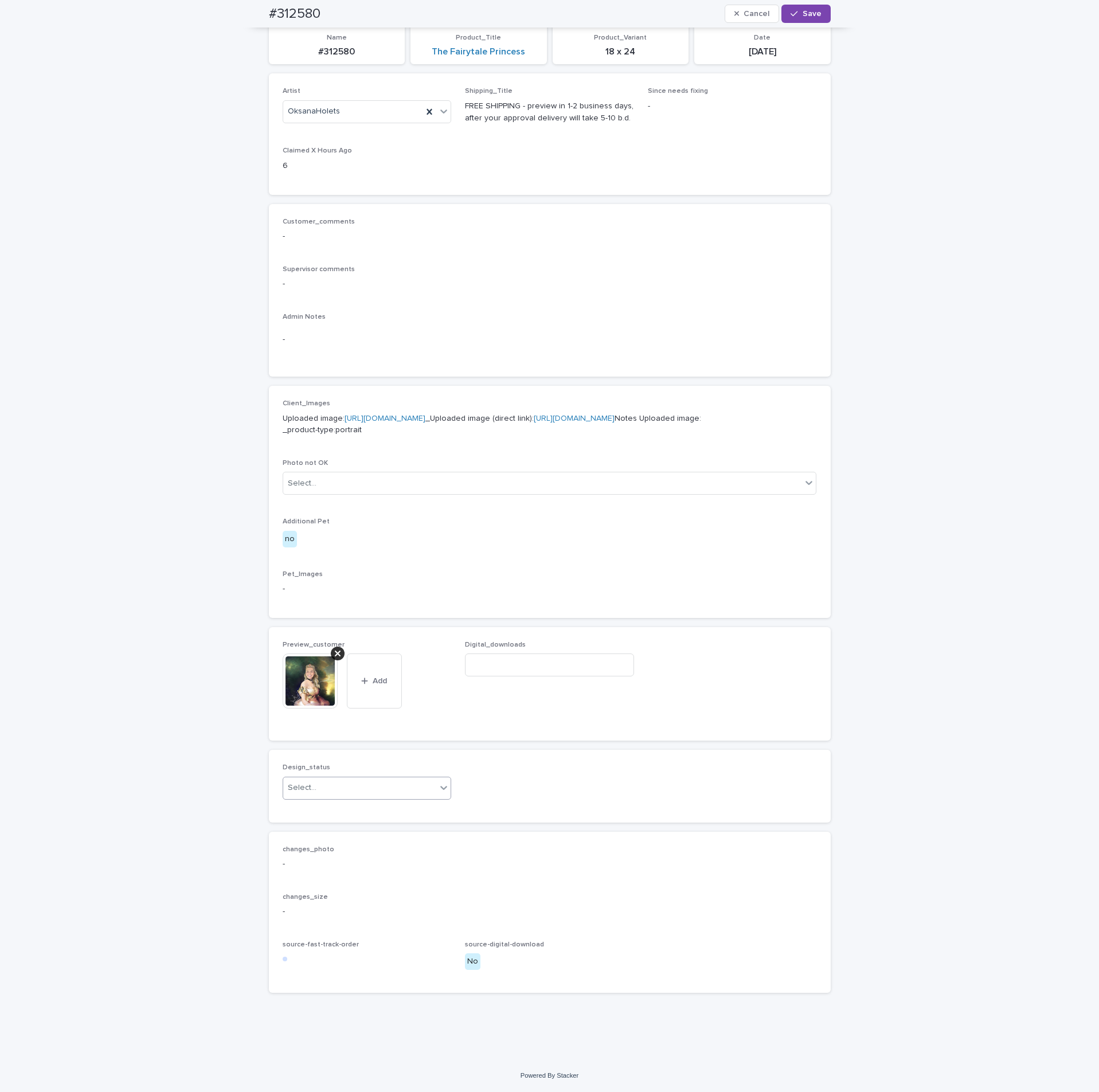  What do you see at coordinates (806, 14) in the screenshot?
I see `button: Save` at bounding box center [806, 14].